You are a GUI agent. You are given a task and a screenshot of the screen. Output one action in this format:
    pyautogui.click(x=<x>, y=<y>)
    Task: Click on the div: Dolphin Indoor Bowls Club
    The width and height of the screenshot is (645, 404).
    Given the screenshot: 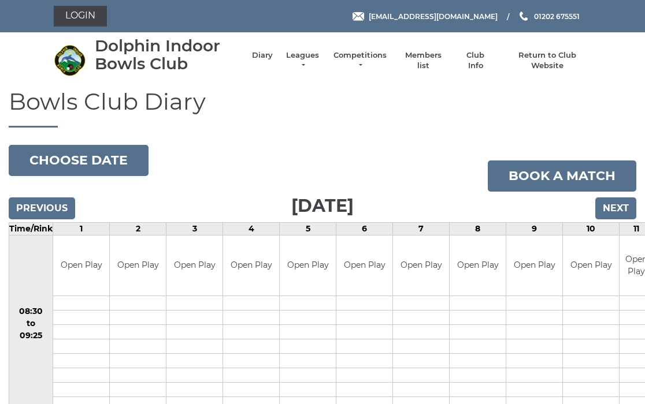 What is the action you would take?
    pyautogui.click(x=167, y=55)
    